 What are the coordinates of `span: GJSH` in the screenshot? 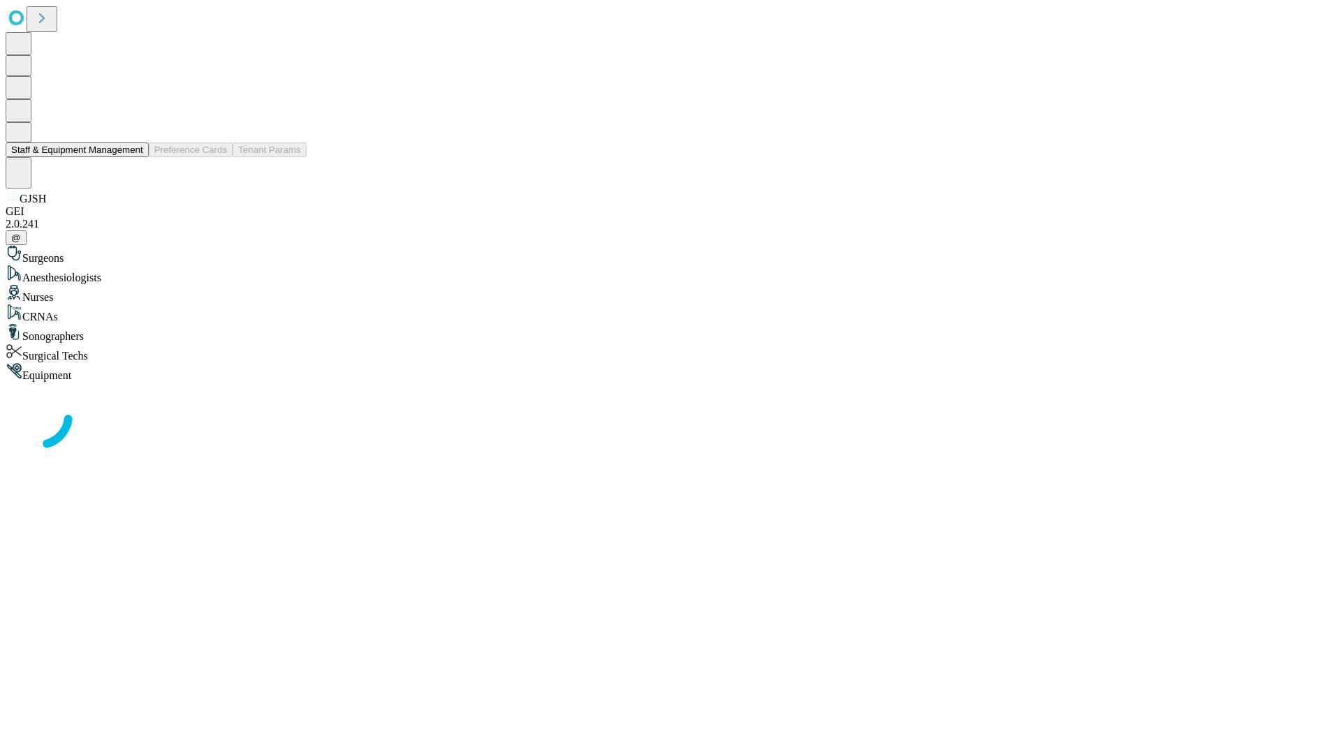 It's located at (33, 198).